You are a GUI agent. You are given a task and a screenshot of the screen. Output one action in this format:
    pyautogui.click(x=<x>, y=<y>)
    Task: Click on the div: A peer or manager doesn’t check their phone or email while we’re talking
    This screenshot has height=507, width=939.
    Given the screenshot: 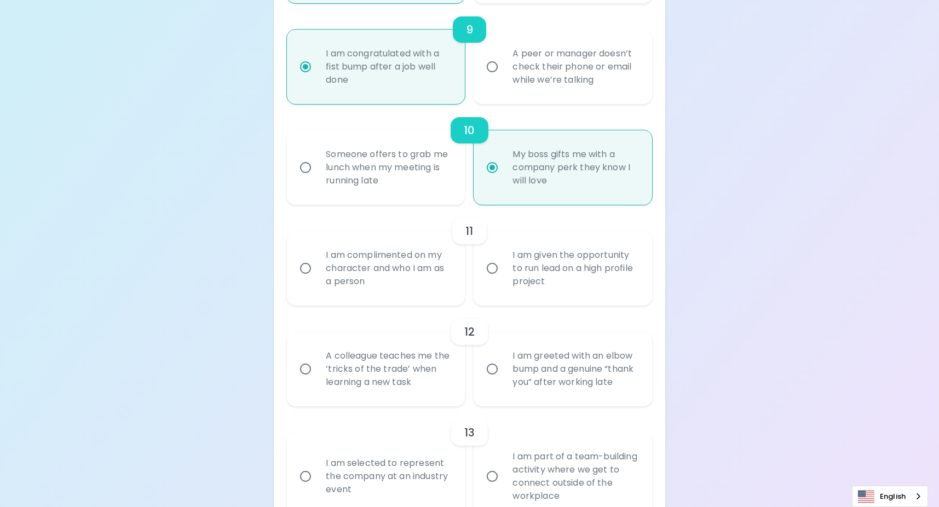 What is the action you would take?
    pyautogui.click(x=575, y=67)
    